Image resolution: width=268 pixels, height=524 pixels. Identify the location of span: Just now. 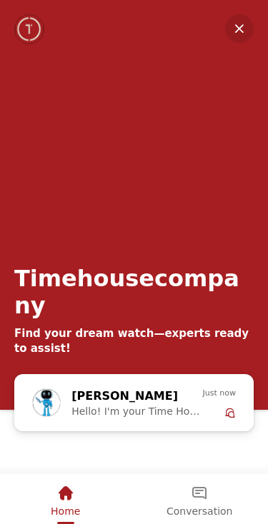
(219, 393).